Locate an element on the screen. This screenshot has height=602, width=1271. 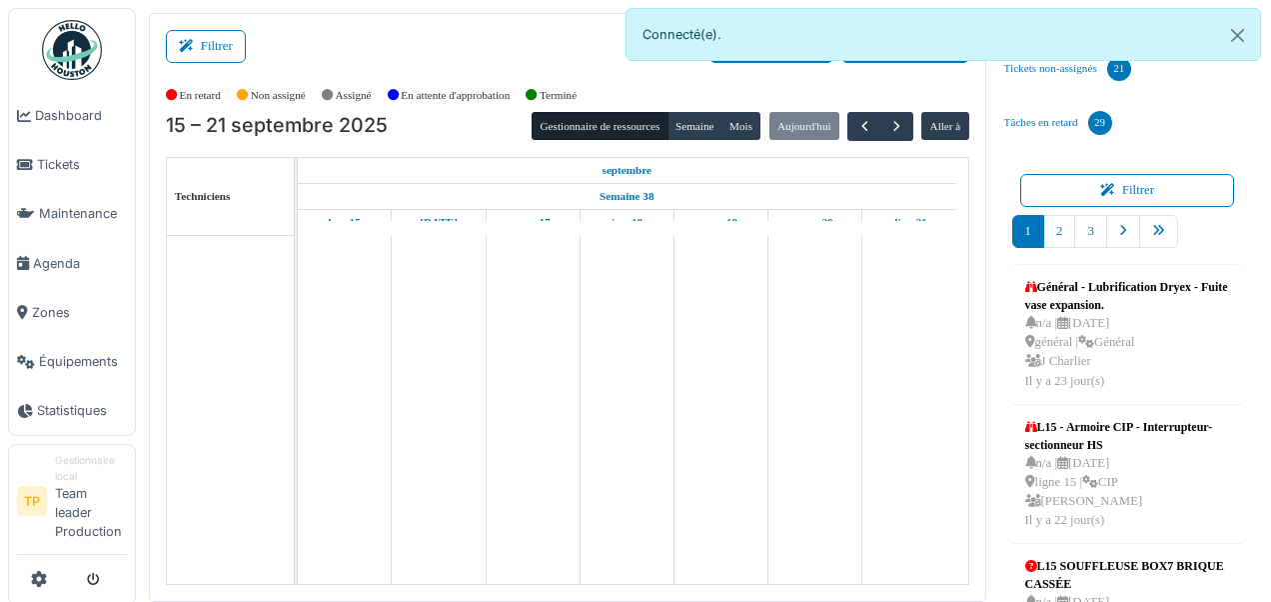
a: Maintenance is located at coordinates (72, 213).